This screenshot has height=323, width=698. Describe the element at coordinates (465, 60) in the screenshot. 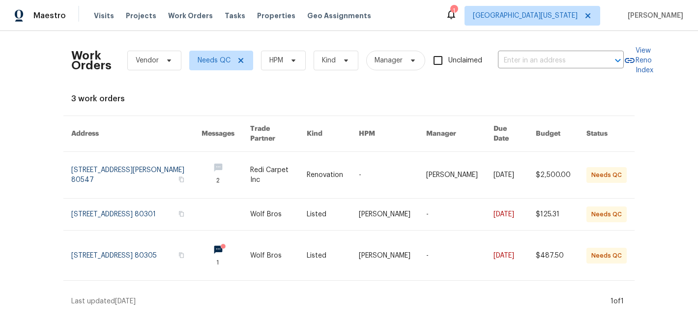

I see `span: Unclaimed` at that location.